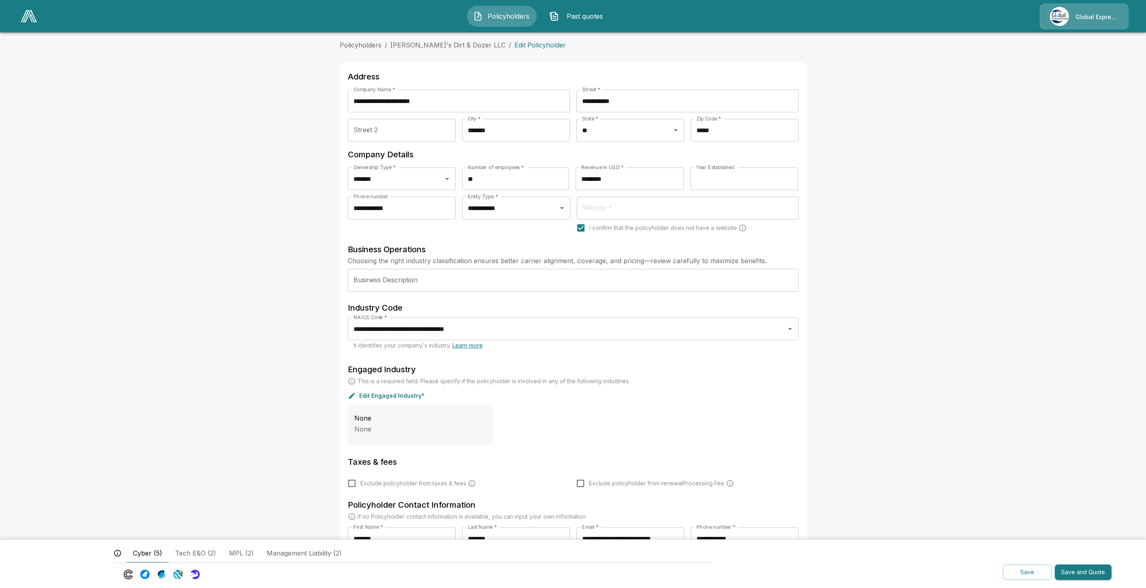 This screenshot has height=588, width=1146. What do you see at coordinates (603, 167) in the screenshot?
I see `label: Revenue in USD *` at bounding box center [603, 167].